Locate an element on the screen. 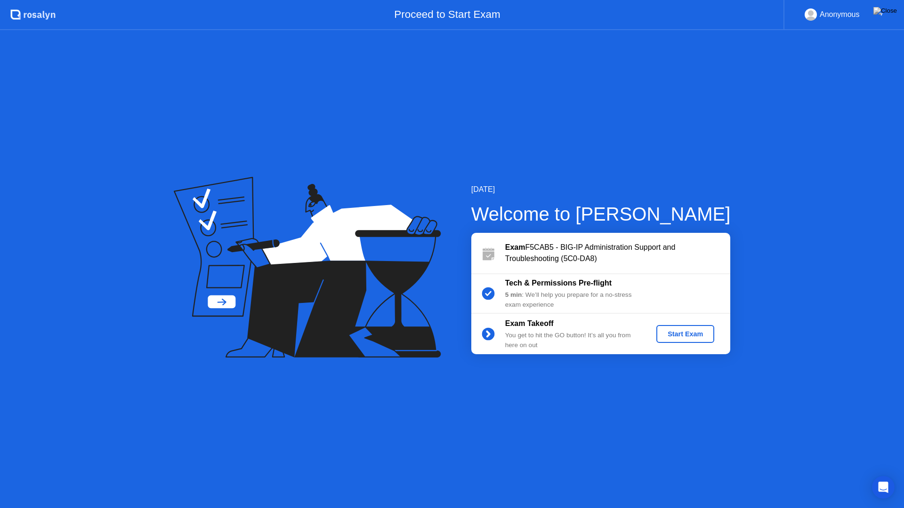 The height and width of the screenshot is (508, 904). div: You get to hit the GO button! It’s all you from here on out is located at coordinates (573, 340).